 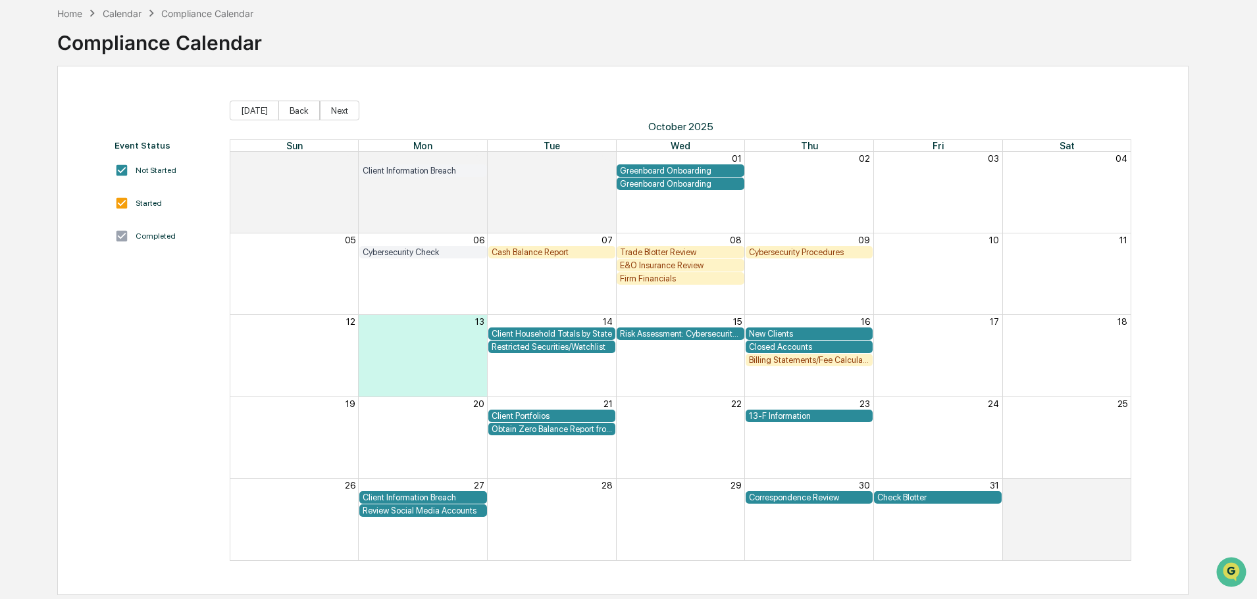 I want to click on div: Trade Blotter Review, so click(x=680, y=252).